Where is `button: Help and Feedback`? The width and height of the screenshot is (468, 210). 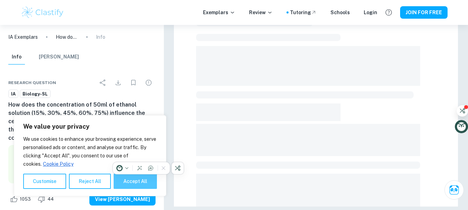
button: Help and Feedback is located at coordinates (389, 12).